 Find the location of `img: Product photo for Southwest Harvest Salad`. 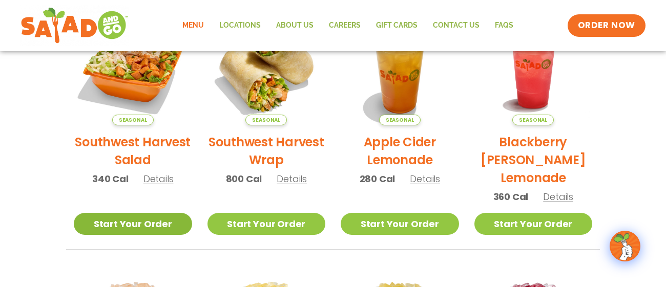

img: Product photo for Southwest Harvest Salad is located at coordinates (133, 66).